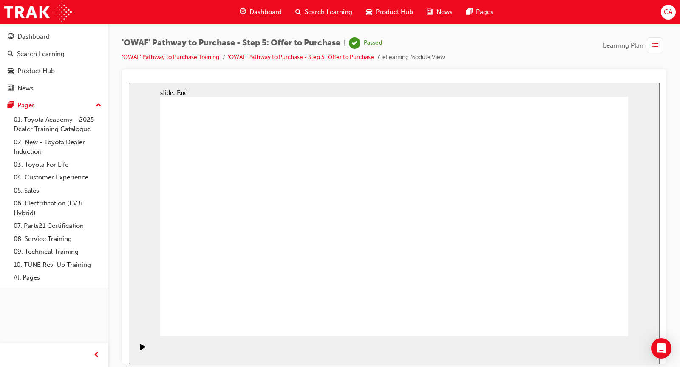 This screenshot has width=680, height=367. I want to click on a: Dashboard, so click(54, 37).